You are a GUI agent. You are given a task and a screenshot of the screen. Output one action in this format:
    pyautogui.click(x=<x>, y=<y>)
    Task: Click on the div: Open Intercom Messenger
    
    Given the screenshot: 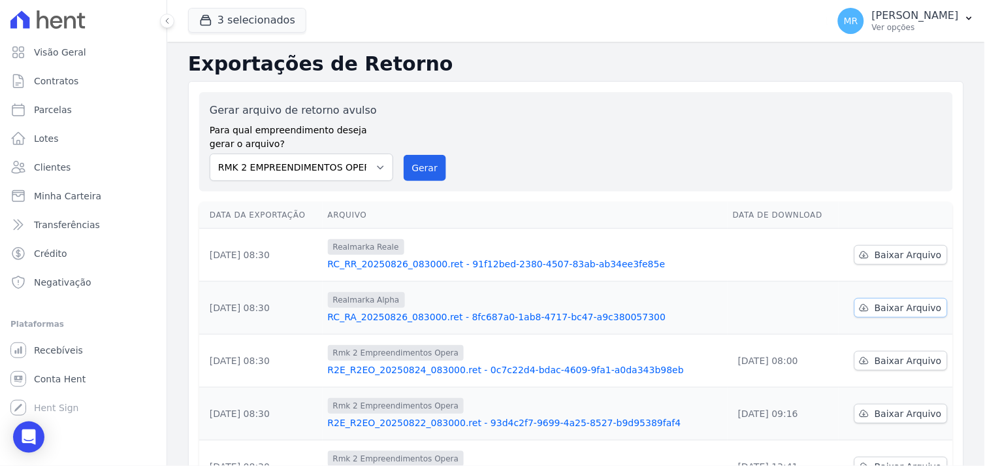 What is the action you would take?
    pyautogui.click(x=29, y=437)
    